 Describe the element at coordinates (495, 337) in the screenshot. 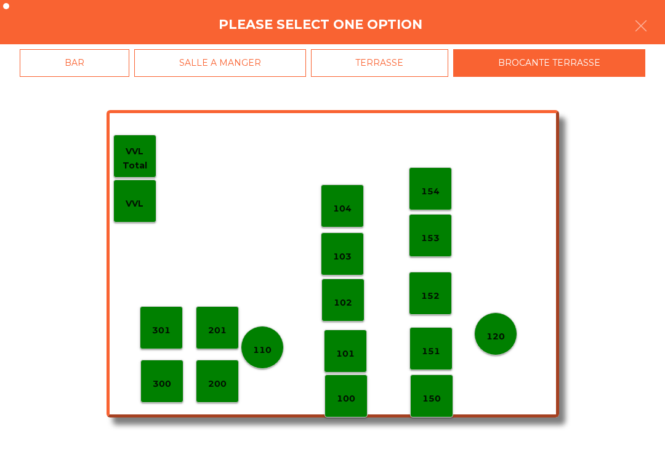

I see `p: 120` at that location.